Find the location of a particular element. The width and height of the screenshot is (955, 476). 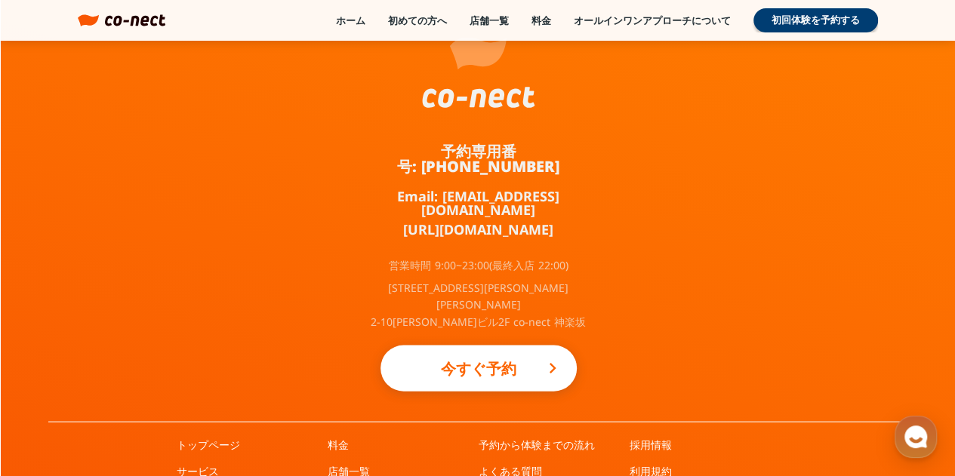

a: 採用情報 is located at coordinates (651, 445).